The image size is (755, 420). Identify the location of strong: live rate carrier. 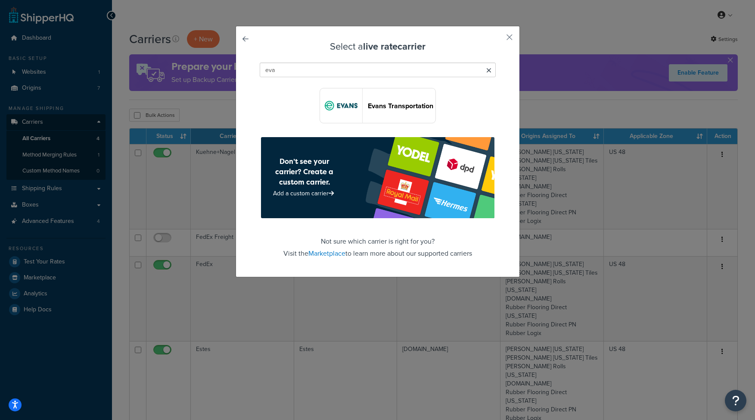
(394, 46).